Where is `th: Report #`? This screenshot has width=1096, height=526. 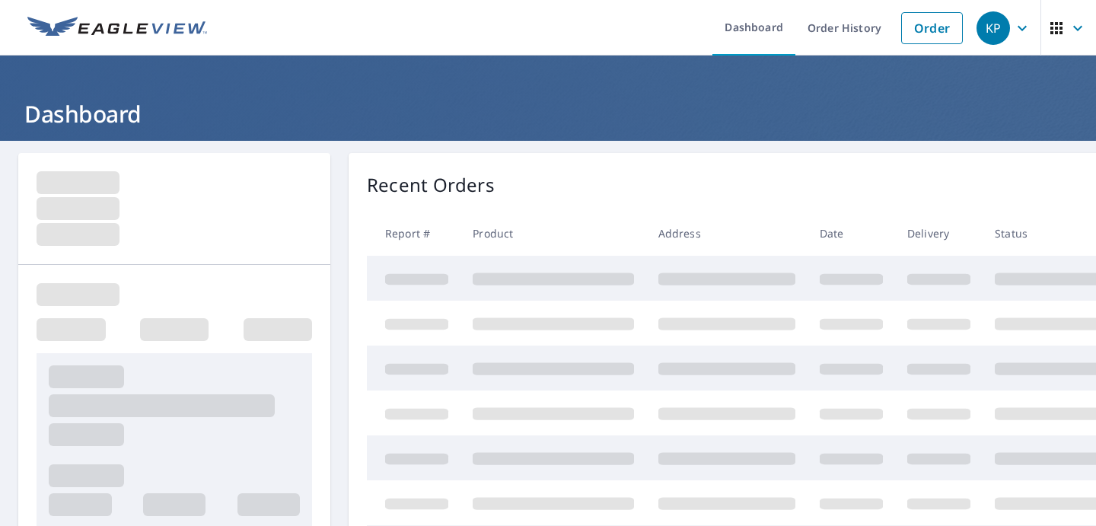 th: Report # is located at coordinates (413, 233).